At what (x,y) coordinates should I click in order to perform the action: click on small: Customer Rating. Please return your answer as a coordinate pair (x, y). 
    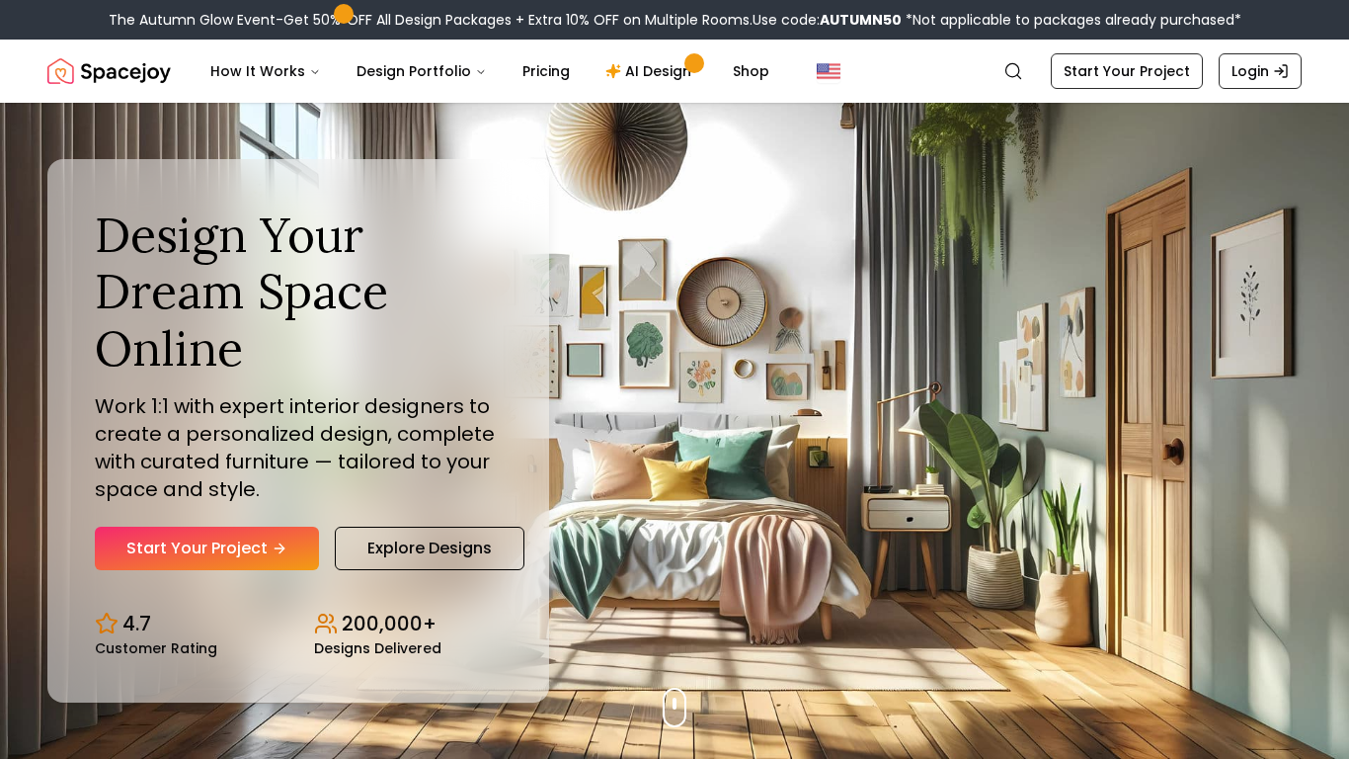
    Looking at the image, I should click on (156, 648).